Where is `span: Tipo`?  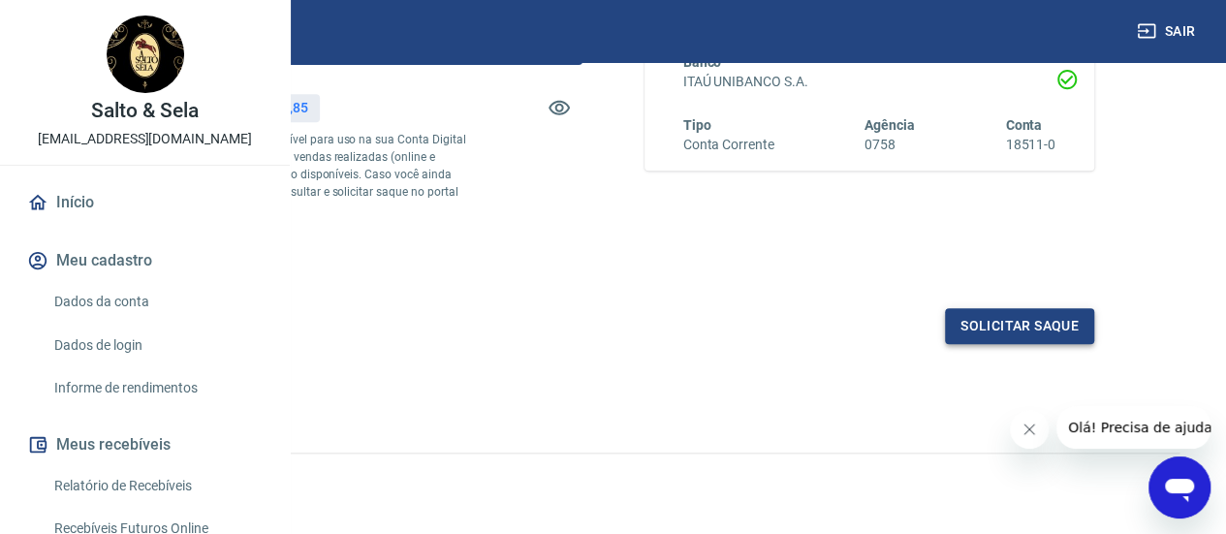
span: Tipo is located at coordinates (697, 125).